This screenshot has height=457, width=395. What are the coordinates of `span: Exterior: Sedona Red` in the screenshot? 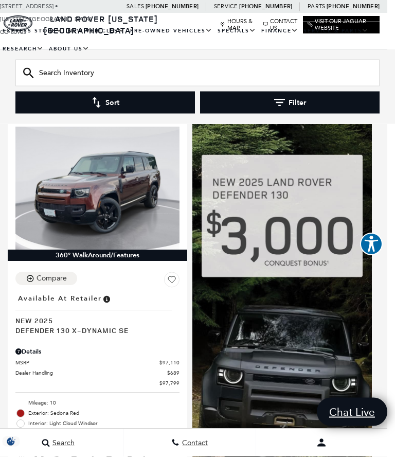 It's located at (104, 413).